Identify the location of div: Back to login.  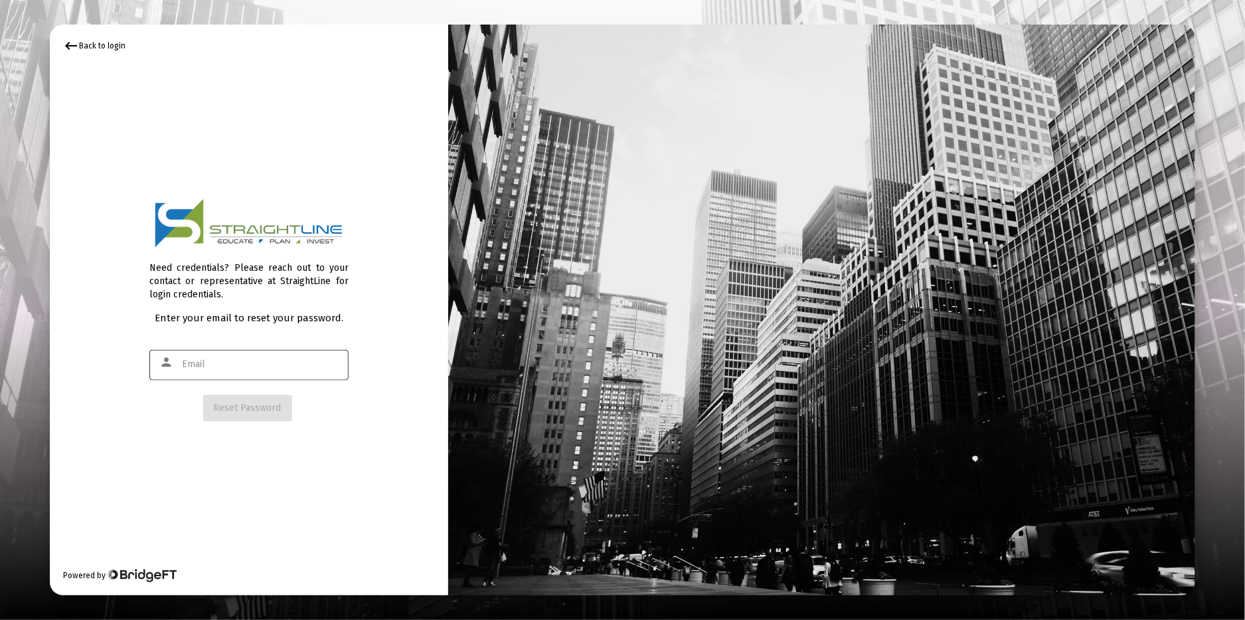
(94, 46).